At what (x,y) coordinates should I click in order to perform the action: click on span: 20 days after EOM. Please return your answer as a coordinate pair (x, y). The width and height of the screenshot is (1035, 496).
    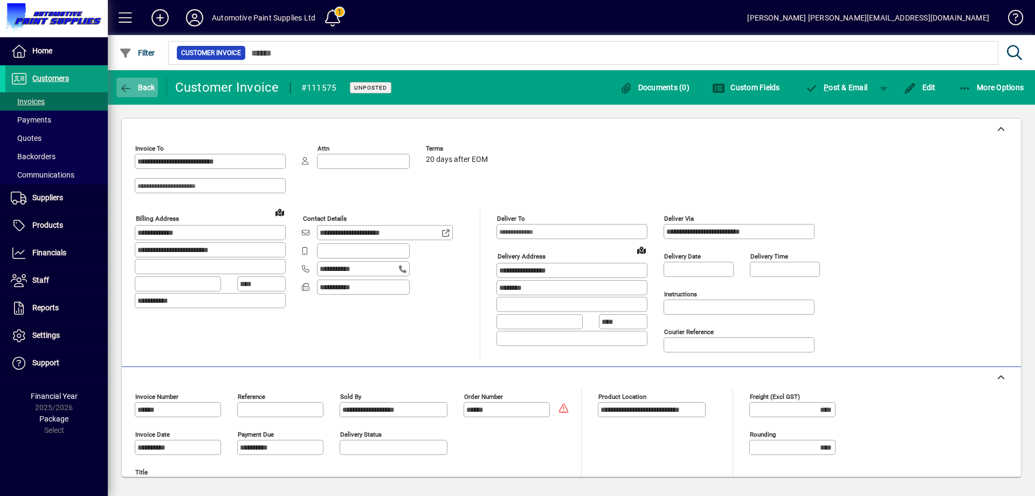
    Looking at the image, I should click on (457, 160).